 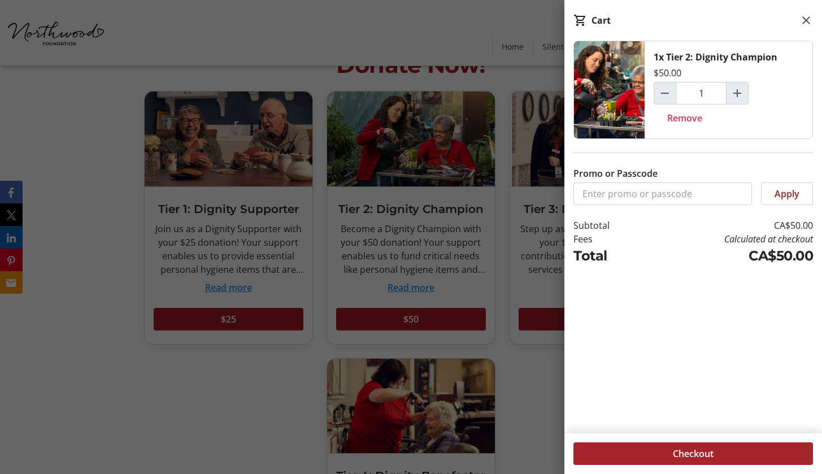 I want to click on td: Total, so click(x=608, y=256).